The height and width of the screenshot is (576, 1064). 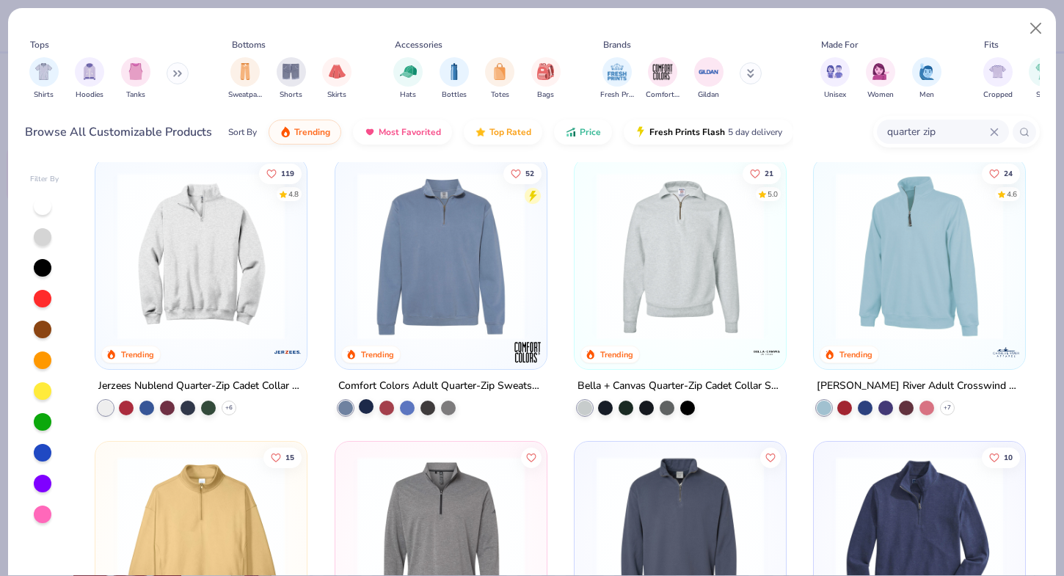 I want to click on span: Most Favorited, so click(x=410, y=132).